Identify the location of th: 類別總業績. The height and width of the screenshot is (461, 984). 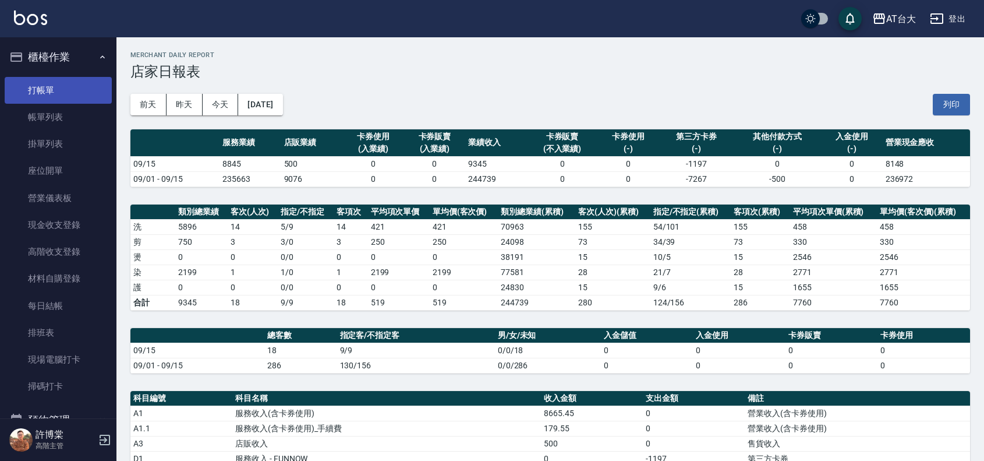
(202, 212).